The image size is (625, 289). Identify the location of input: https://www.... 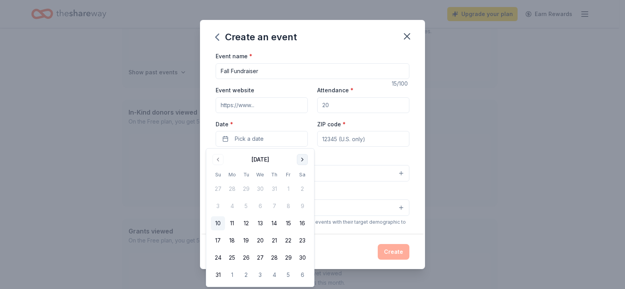
(262, 105).